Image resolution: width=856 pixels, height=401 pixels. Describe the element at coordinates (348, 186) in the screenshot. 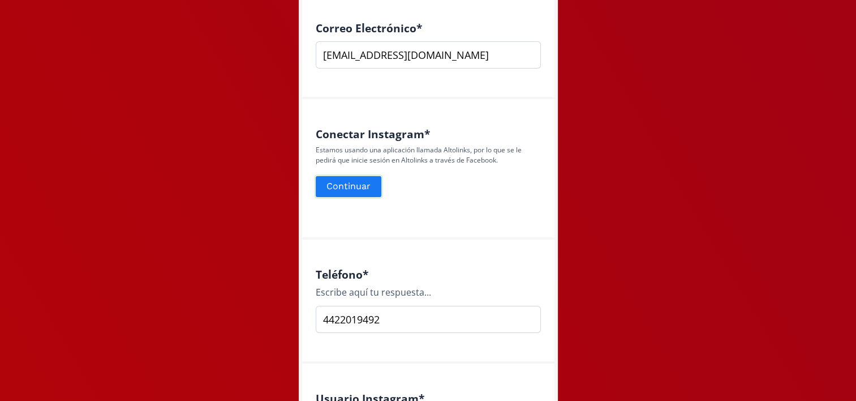

I see `button: Continuar` at that location.